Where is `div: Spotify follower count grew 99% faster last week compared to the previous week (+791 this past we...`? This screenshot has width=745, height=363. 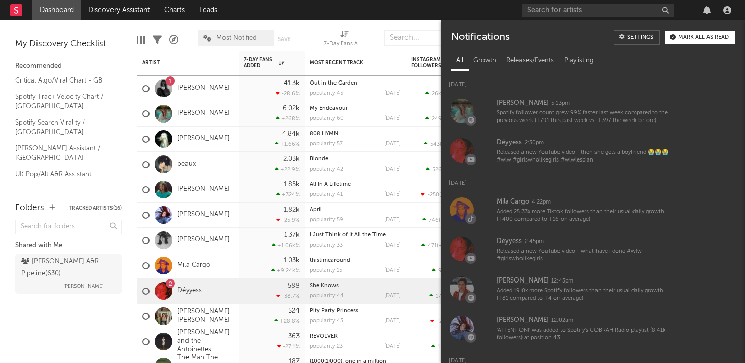
div: Spotify follower count grew 99% faster last week compared to the previous week (+791 this past we... is located at coordinates (586, 117).